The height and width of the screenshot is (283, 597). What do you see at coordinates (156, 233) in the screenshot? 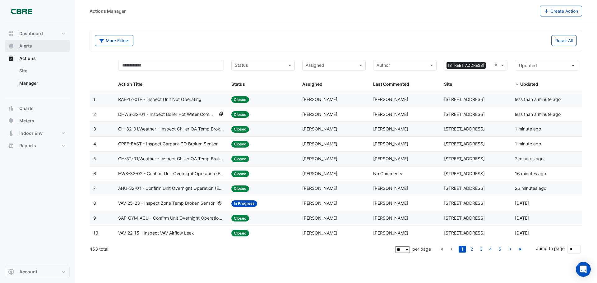
I see `span: VAV-22-15 - Inspect VAV Airflow Leak` at bounding box center [156, 233].